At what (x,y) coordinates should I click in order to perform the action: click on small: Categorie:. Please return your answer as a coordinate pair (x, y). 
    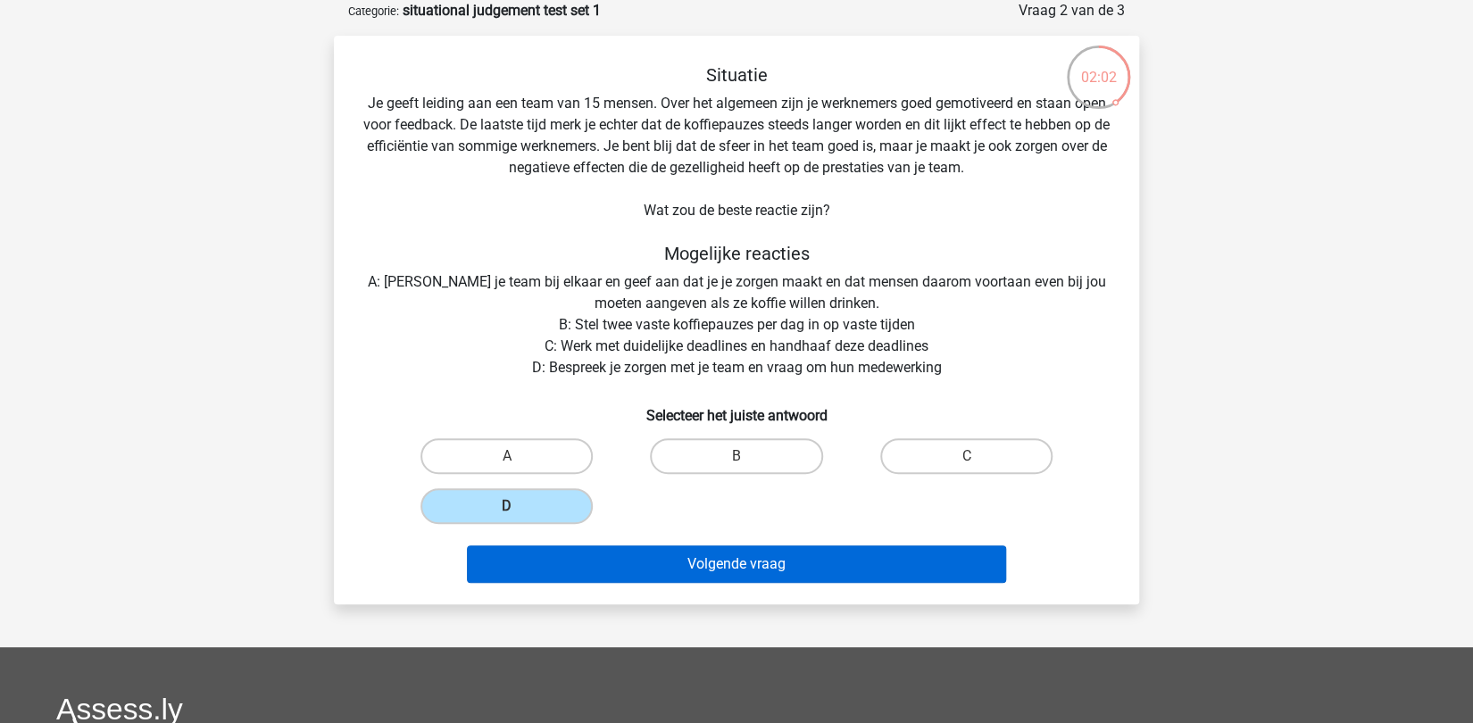
    Looking at the image, I should click on (373, 11).